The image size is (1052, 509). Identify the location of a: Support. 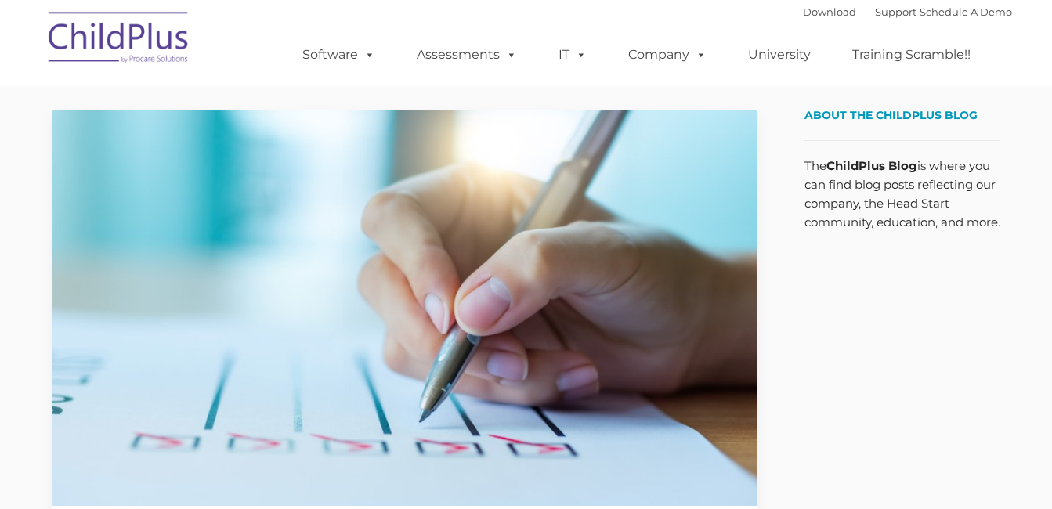
(895, 12).